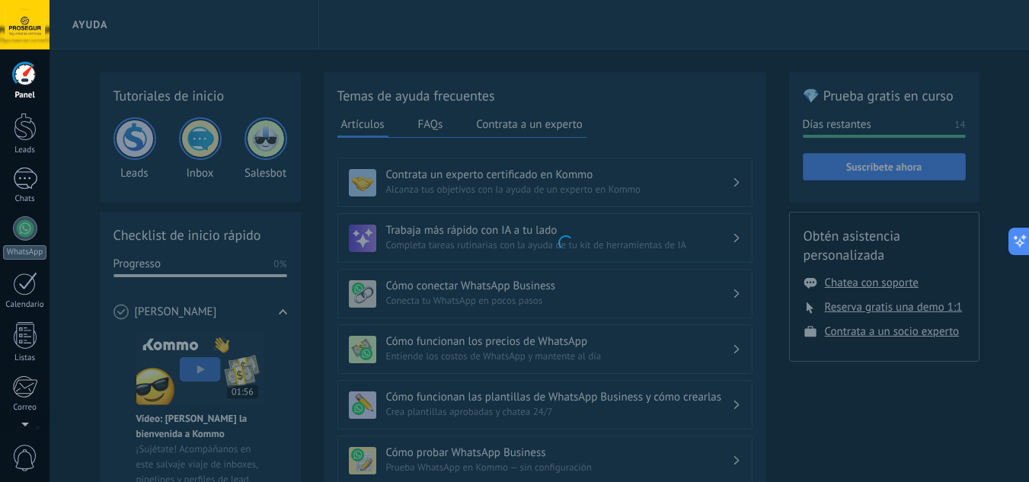  I want to click on div: Listas, so click(25, 358).